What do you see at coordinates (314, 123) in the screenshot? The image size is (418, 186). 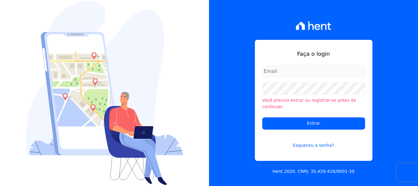 I see `input: Entrar` at bounding box center [314, 123].